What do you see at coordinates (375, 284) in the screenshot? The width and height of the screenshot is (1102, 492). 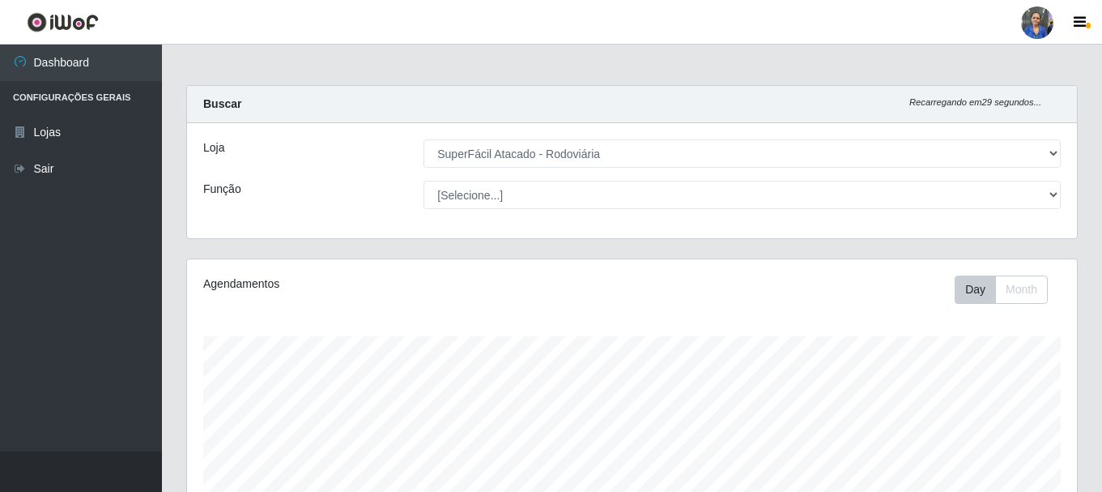 I see `div: Agendamentos` at bounding box center [375, 284].